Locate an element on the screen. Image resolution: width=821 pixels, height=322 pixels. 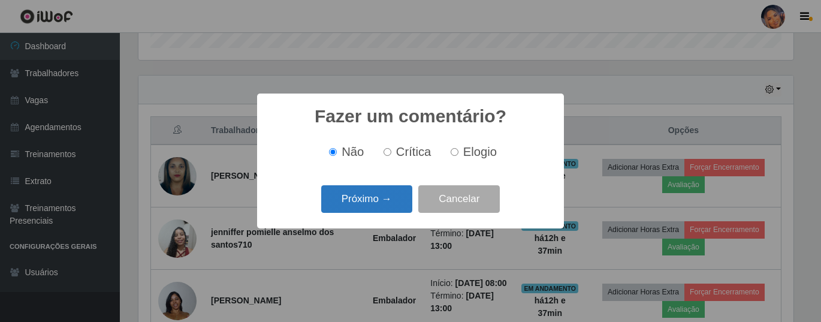
input: Não is located at coordinates (332, 152).